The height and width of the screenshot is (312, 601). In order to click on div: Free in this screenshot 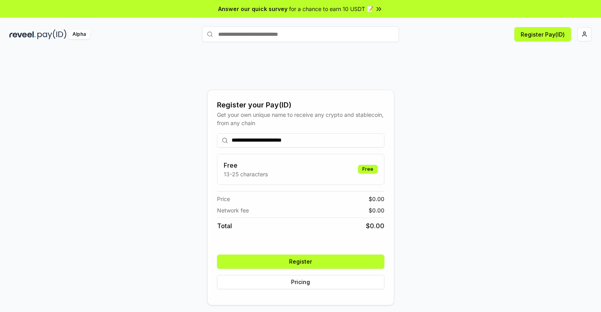, I will do `click(368, 169)`.